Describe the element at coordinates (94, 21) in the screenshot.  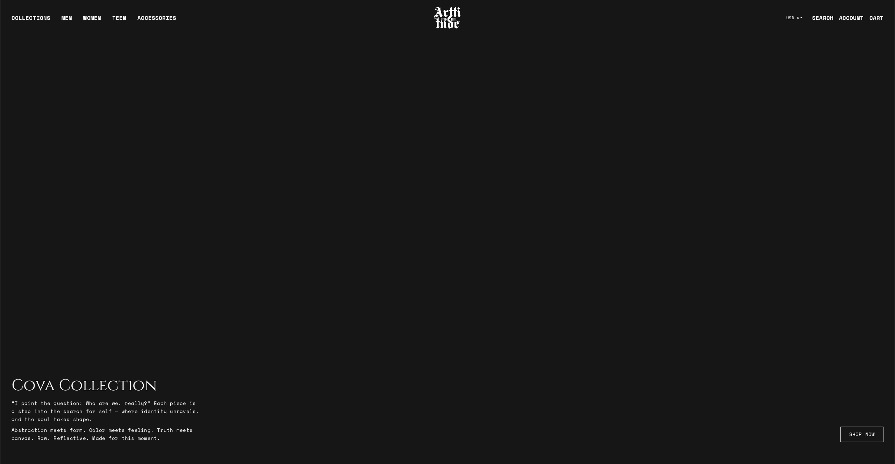
I see `ul: Main navigation` at that location.